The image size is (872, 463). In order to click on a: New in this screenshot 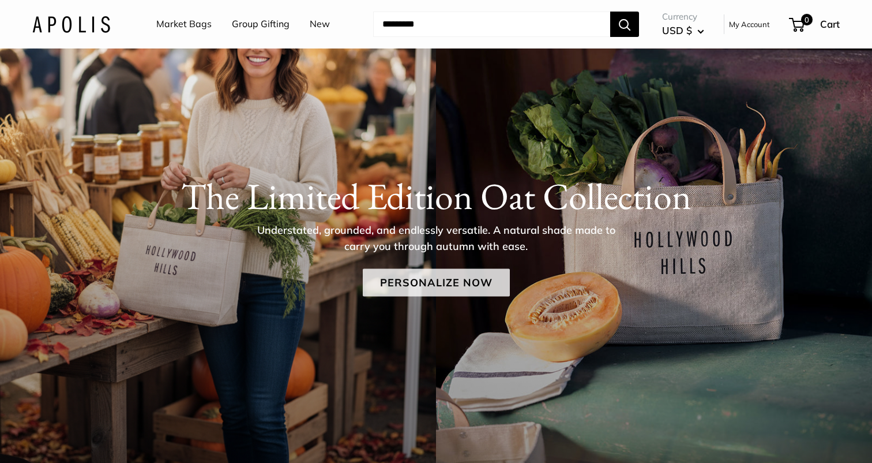, I will do `click(320, 24)`.